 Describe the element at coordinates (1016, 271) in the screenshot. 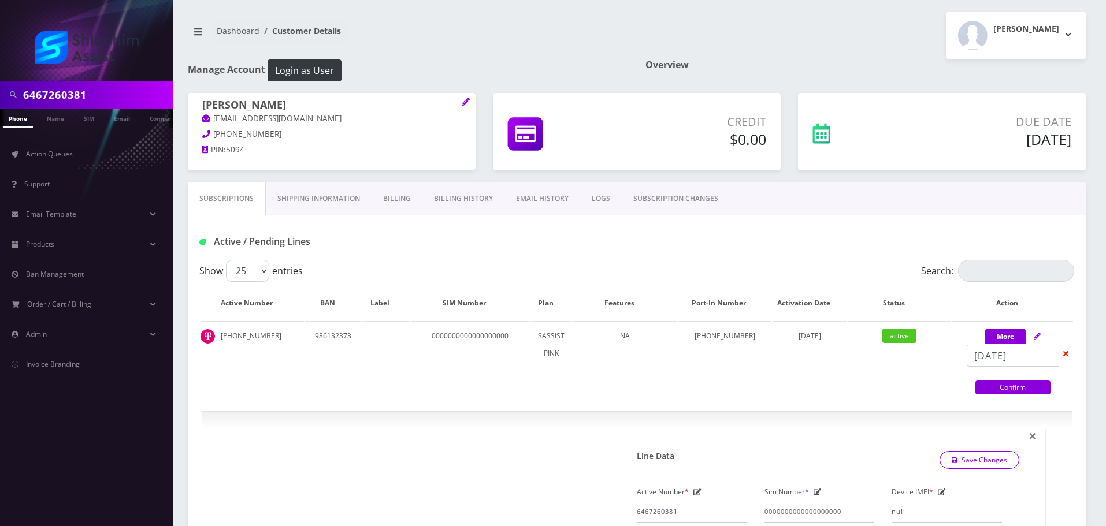

I see `input: Search:` at that location.